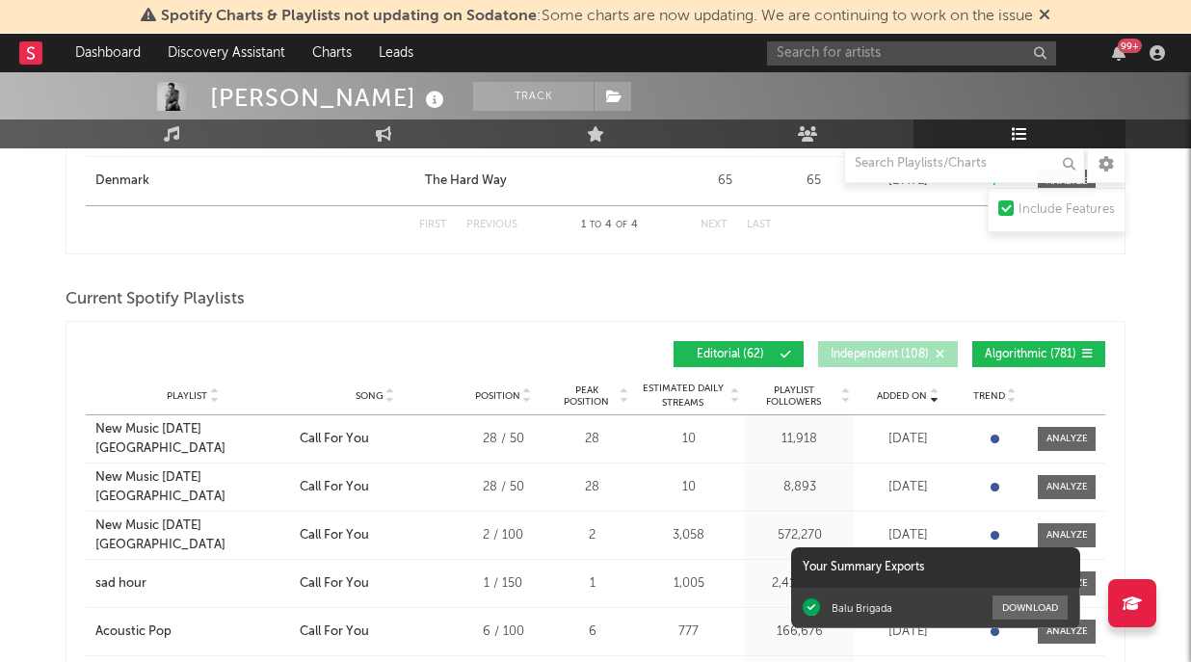 The width and height of the screenshot is (1191, 662). What do you see at coordinates (1067, 210) in the screenshot?
I see `div: Include Features` at bounding box center [1067, 210].